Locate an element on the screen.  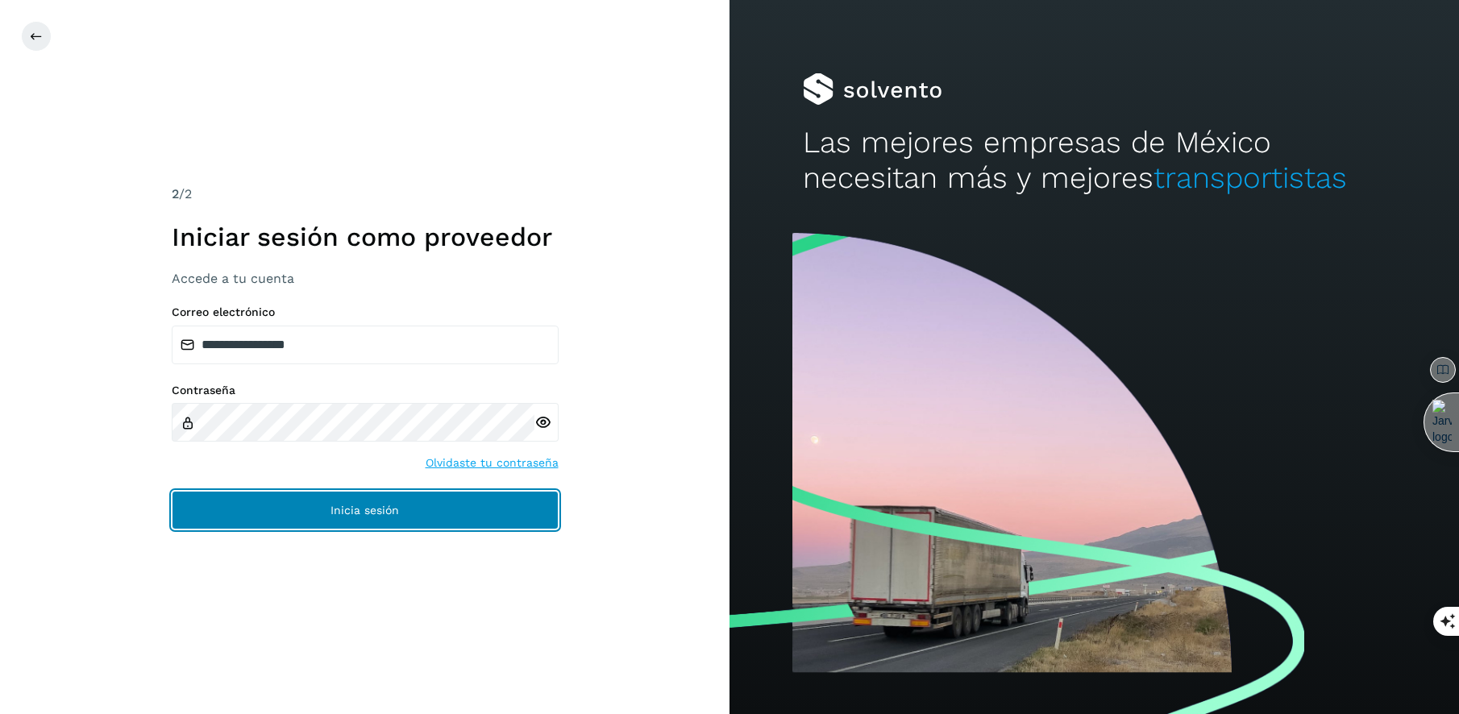
span: 2 is located at coordinates (175, 193).